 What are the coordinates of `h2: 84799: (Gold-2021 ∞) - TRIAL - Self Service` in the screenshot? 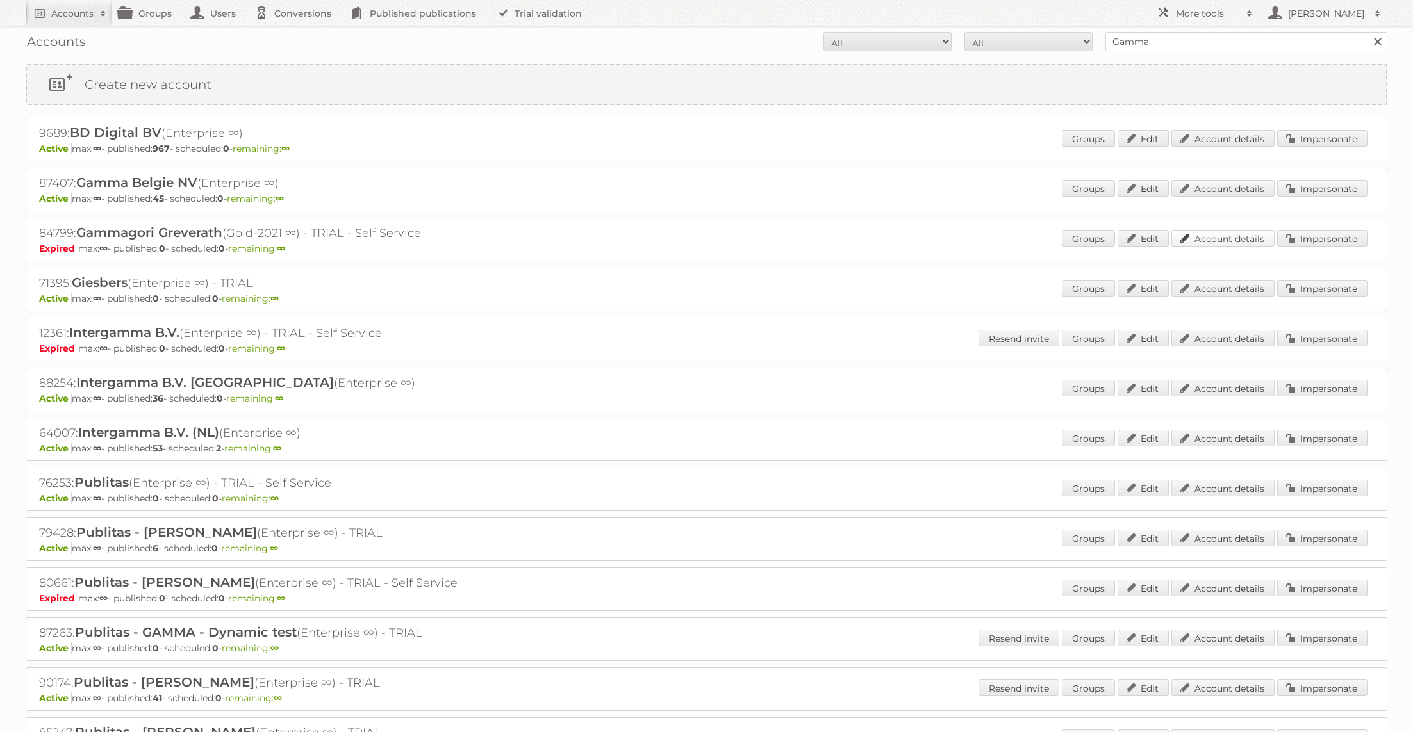 It's located at (263, 233).